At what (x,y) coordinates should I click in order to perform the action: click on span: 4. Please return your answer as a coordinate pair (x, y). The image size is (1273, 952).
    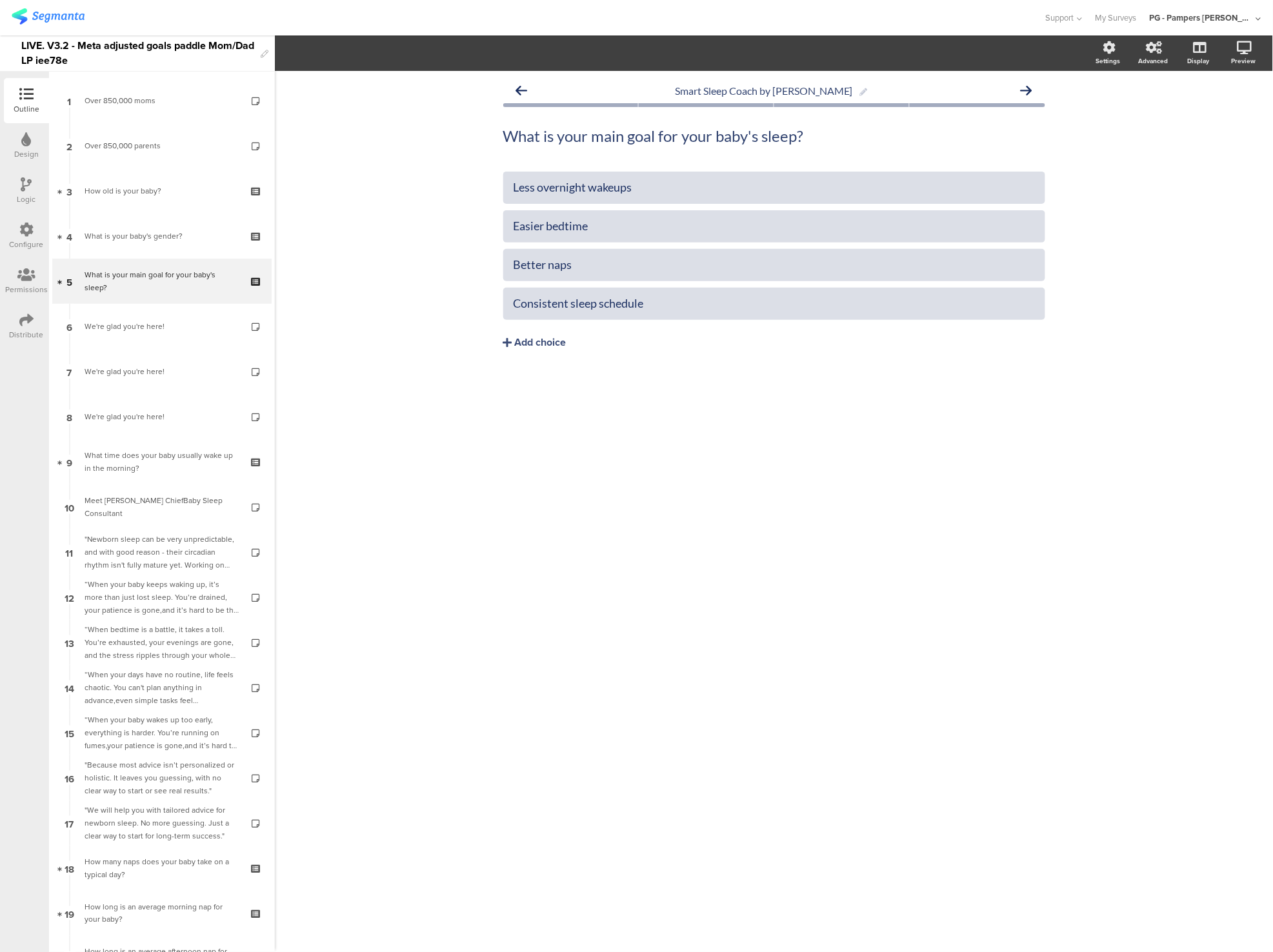
    Looking at the image, I should click on (69, 236).